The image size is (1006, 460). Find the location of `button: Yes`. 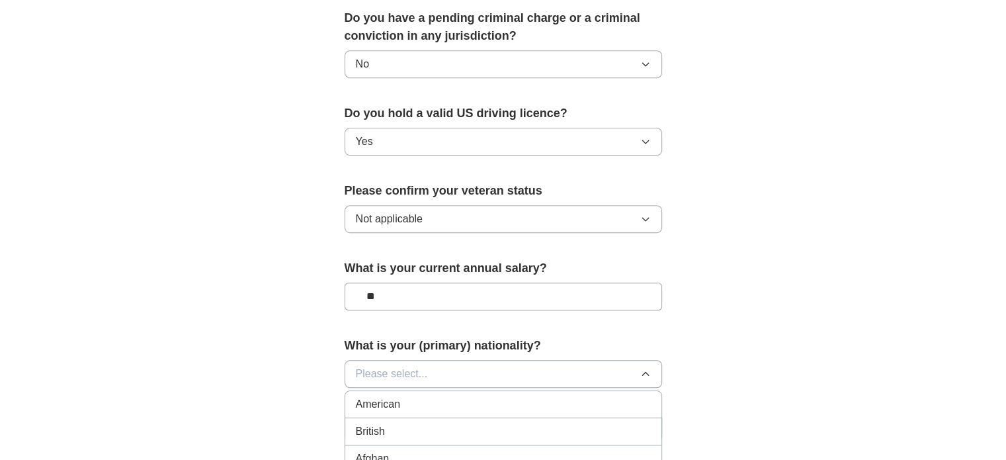

button: Yes is located at coordinates (503, 142).